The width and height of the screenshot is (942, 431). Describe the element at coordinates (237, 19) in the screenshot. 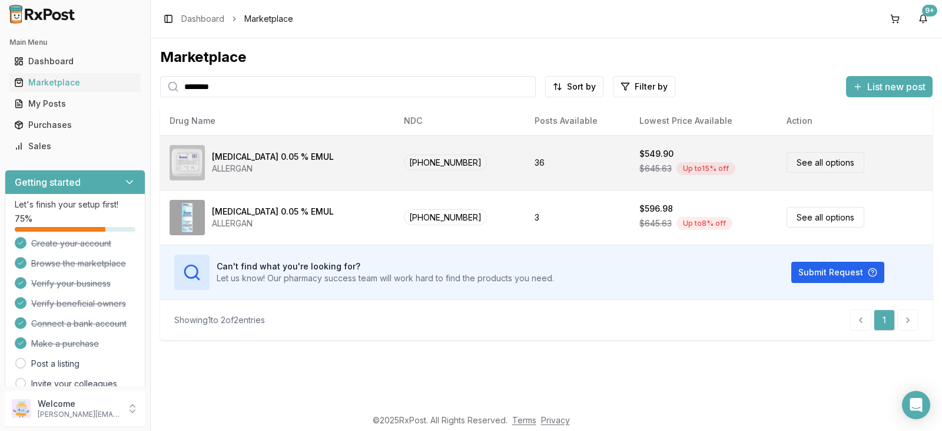

I see `nav: breadcrumb` at that location.